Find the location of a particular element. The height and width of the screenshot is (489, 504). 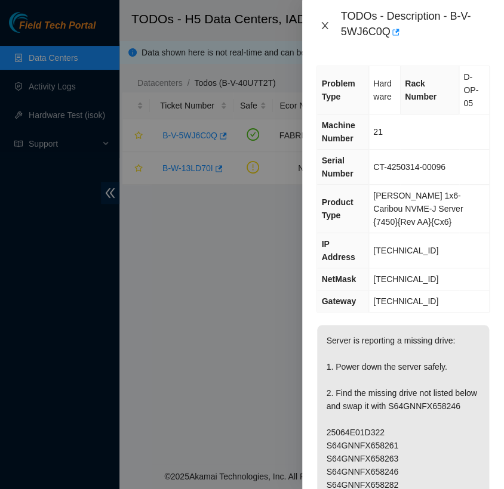

span: Problem Type is located at coordinates (338, 90).